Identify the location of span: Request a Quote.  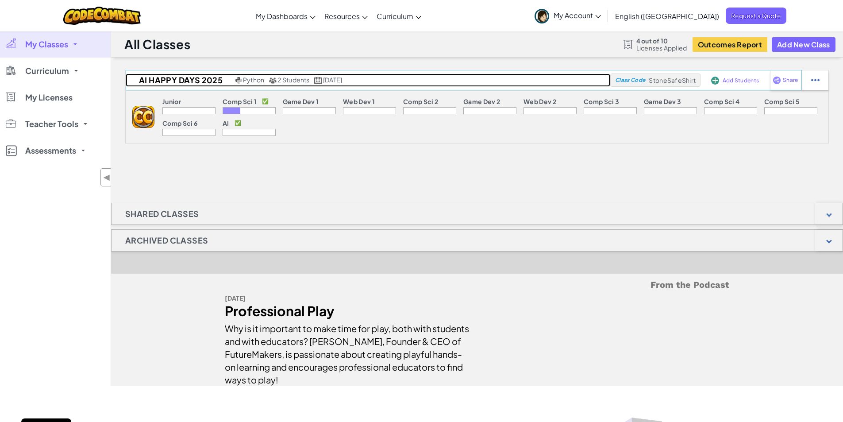
(755, 15).